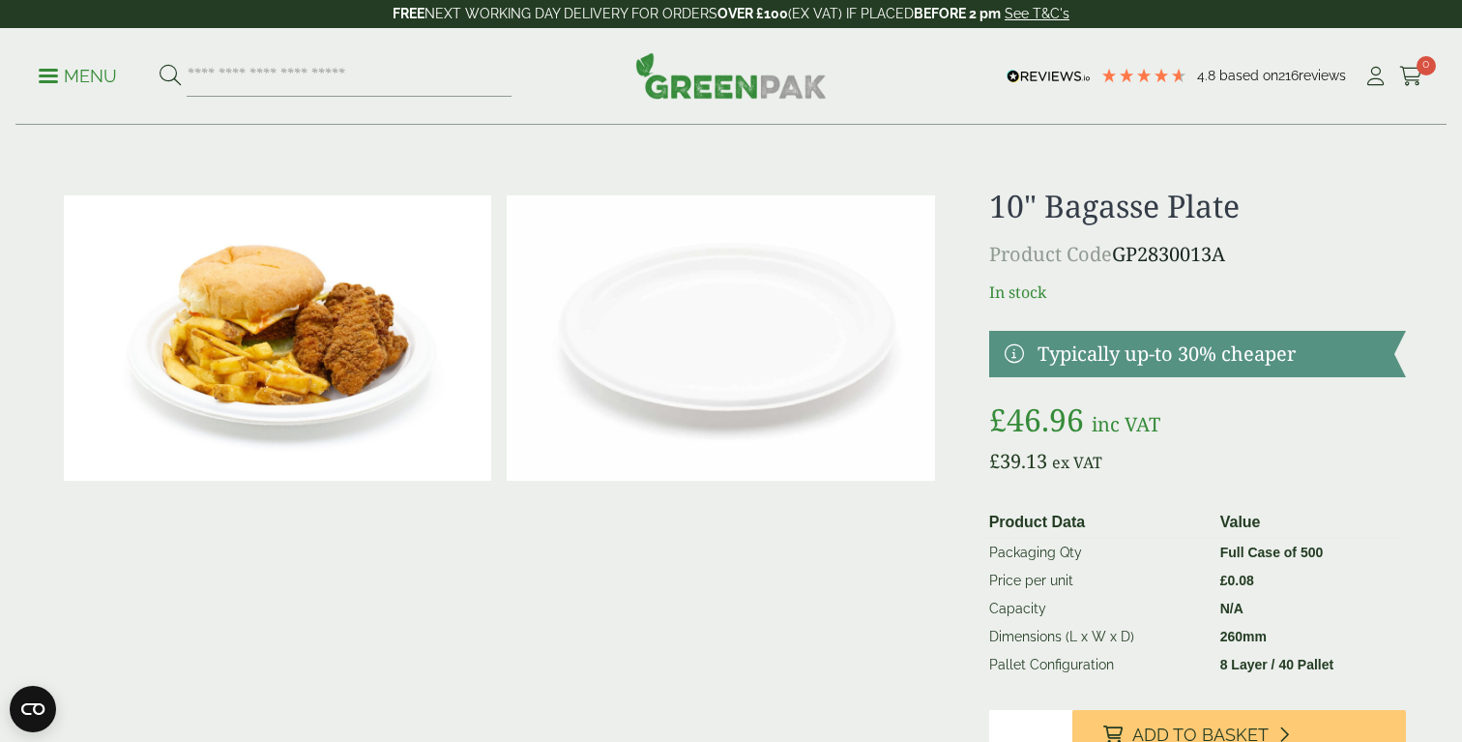 Image resolution: width=1462 pixels, height=742 pixels. Describe the element at coordinates (1411, 76) in the screenshot. I see `a: 0` at that location.